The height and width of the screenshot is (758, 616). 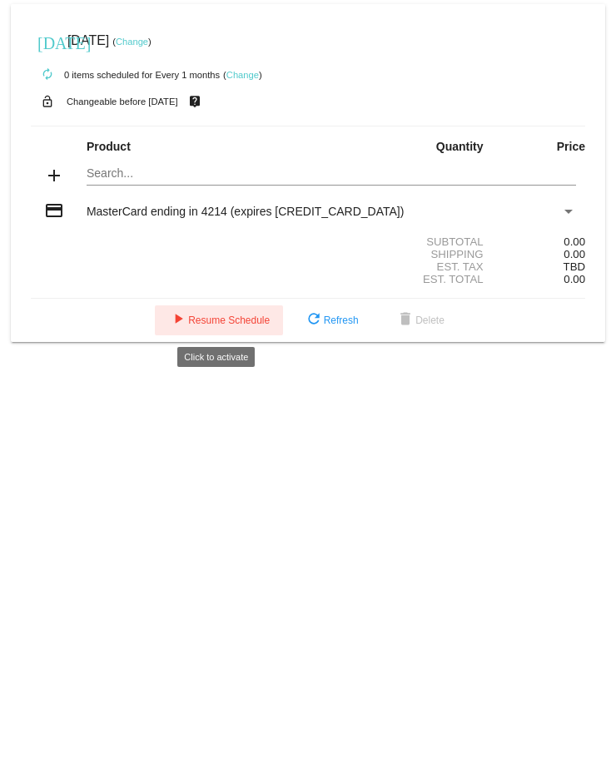 What do you see at coordinates (574, 266) in the screenshot?
I see `span: TBD` at bounding box center [574, 266].